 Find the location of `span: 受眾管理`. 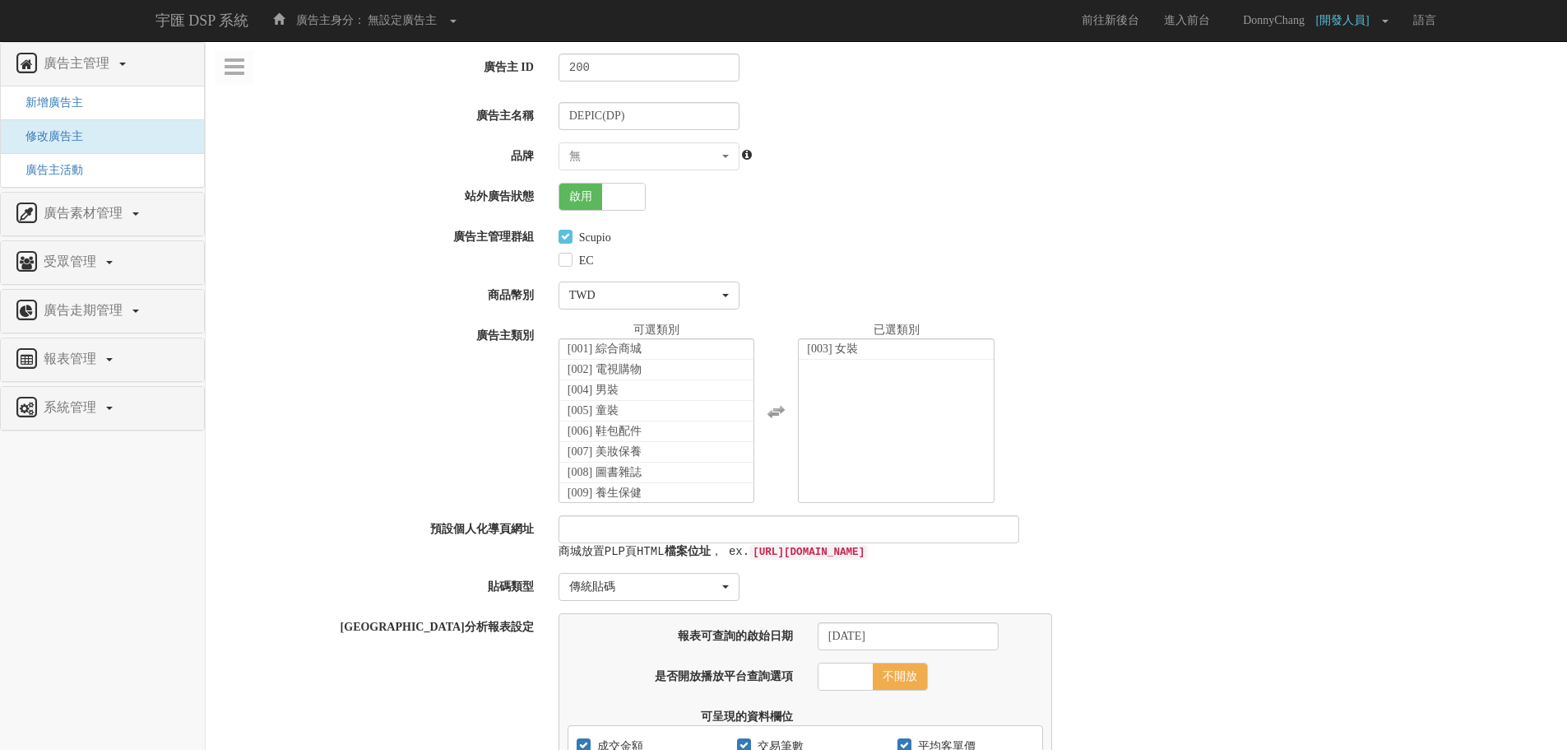

span: 受眾管理 is located at coordinates (72, 261).